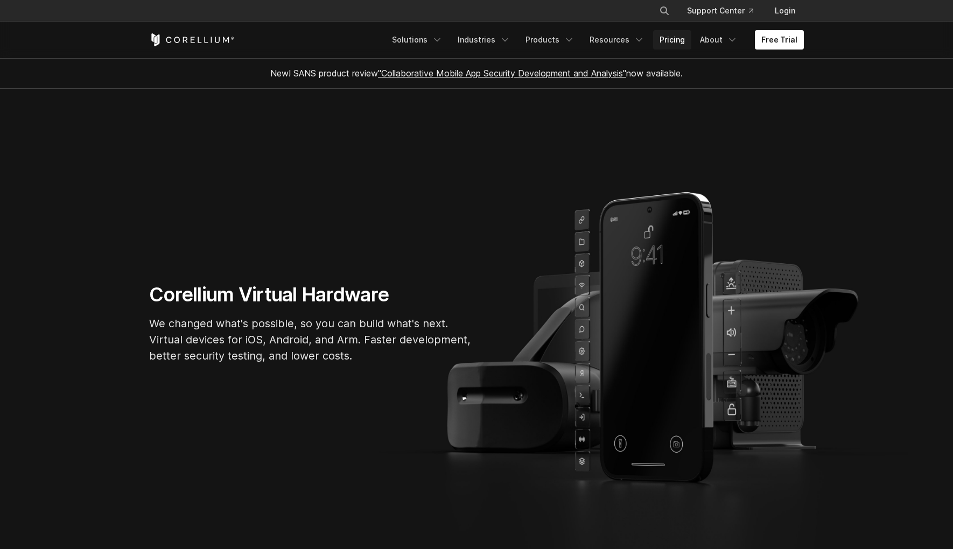 This screenshot has width=953, height=549. I want to click on a: Corellium Home, so click(192, 40).